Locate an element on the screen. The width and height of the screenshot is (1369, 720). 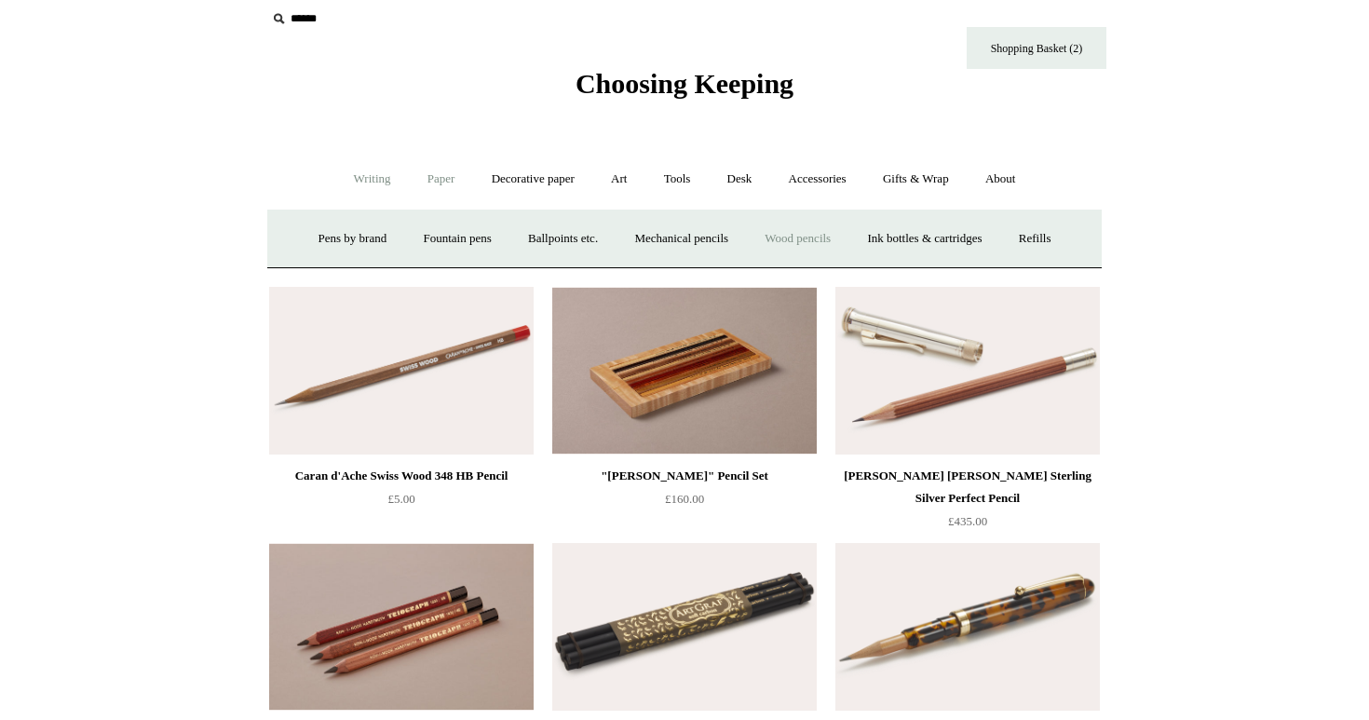
a: Decorative paper is located at coordinates (533, 179).